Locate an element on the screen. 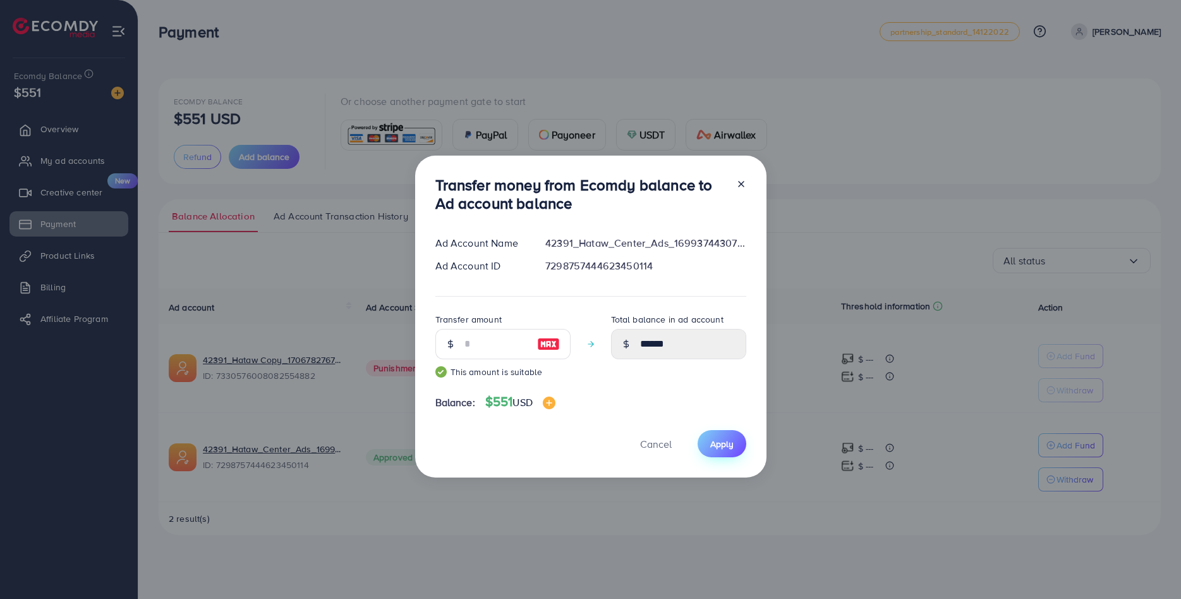  h4: $551 is located at coordinates (520, 401).